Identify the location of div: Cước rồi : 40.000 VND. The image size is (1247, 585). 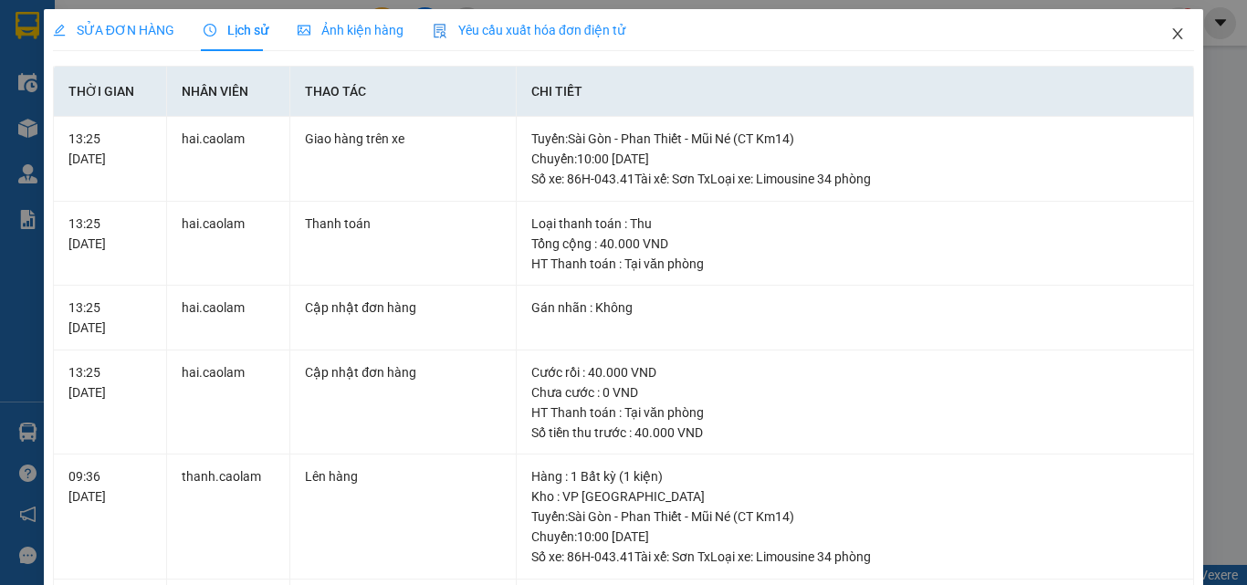
(855, 373).